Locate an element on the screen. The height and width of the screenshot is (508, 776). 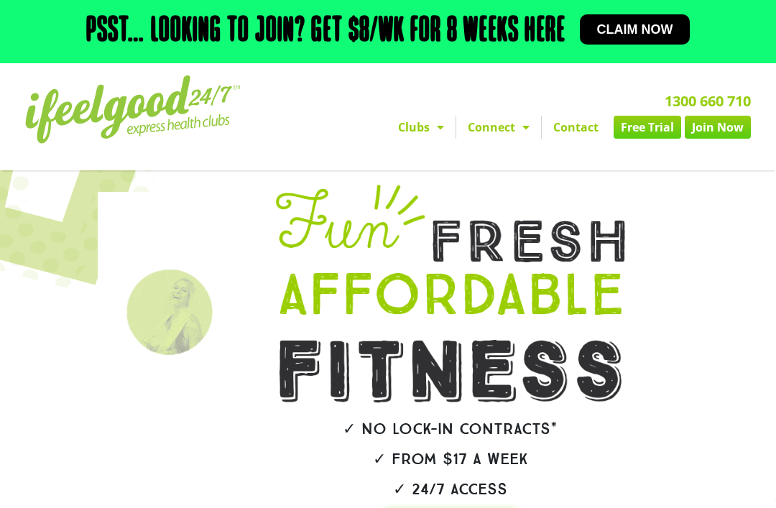
span: Claim now is located at coordinates (636, 29).